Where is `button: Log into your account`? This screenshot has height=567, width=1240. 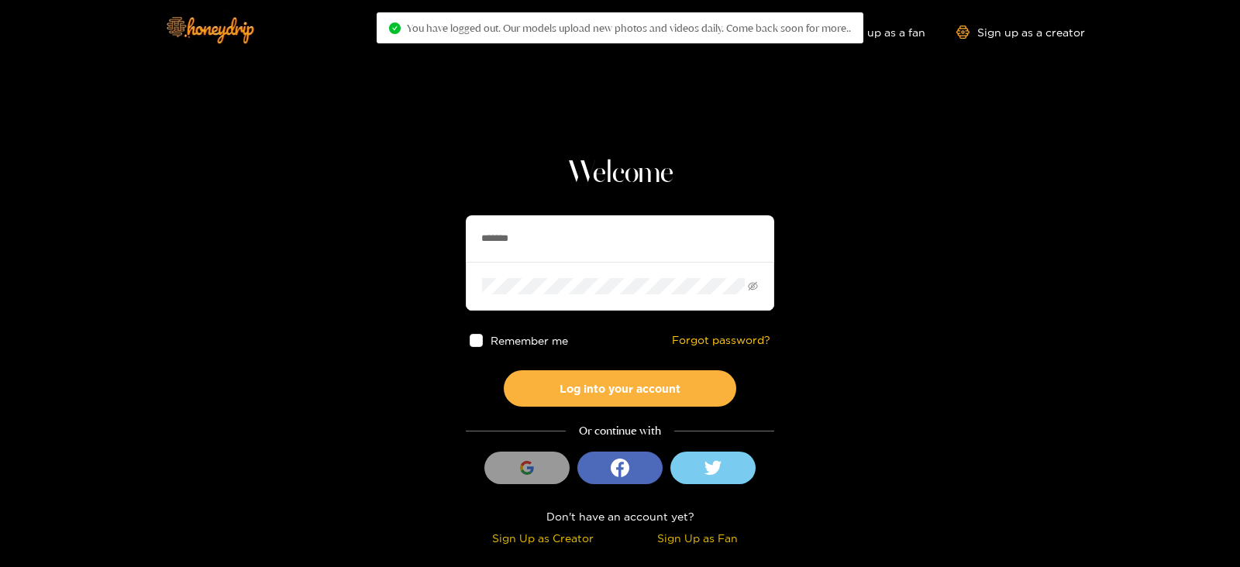 button: Log into your account is located at coordinates (620, 388).